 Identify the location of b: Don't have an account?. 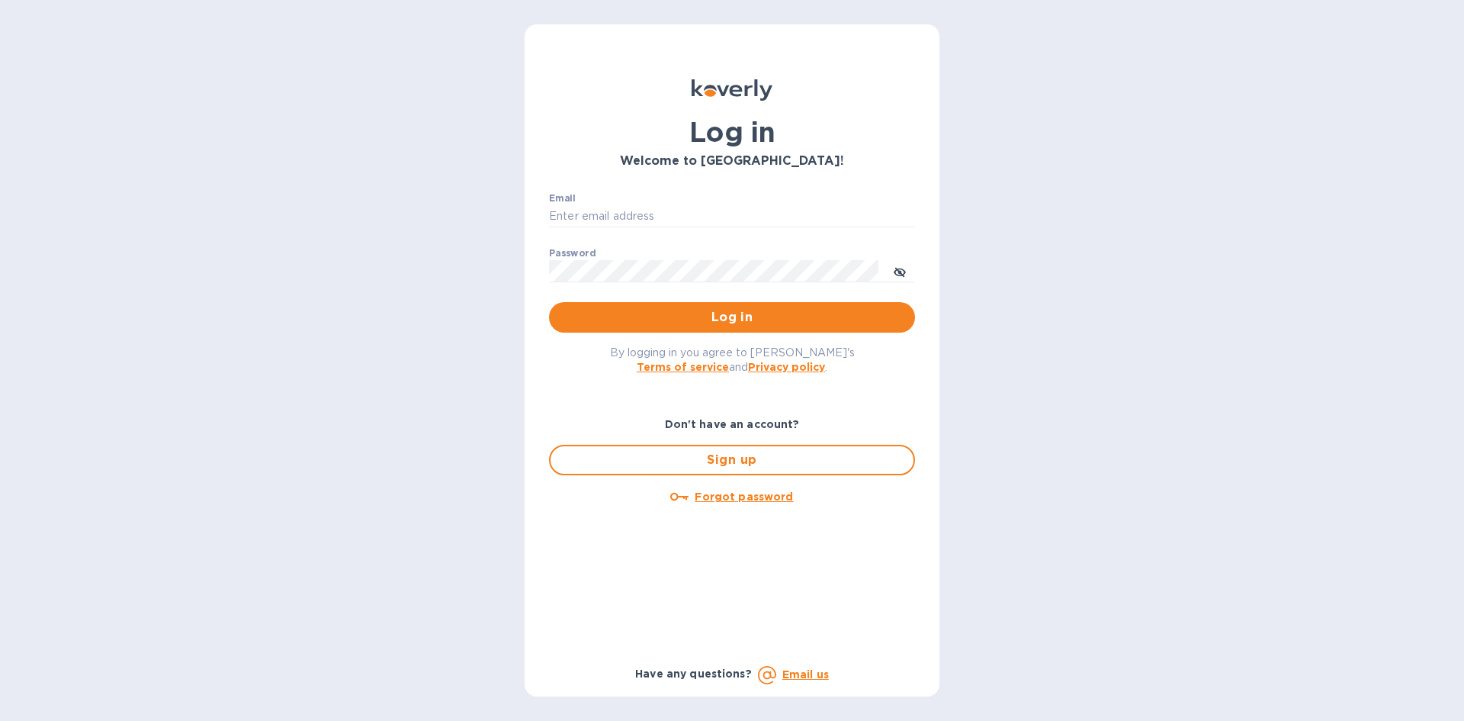
(732, 424).